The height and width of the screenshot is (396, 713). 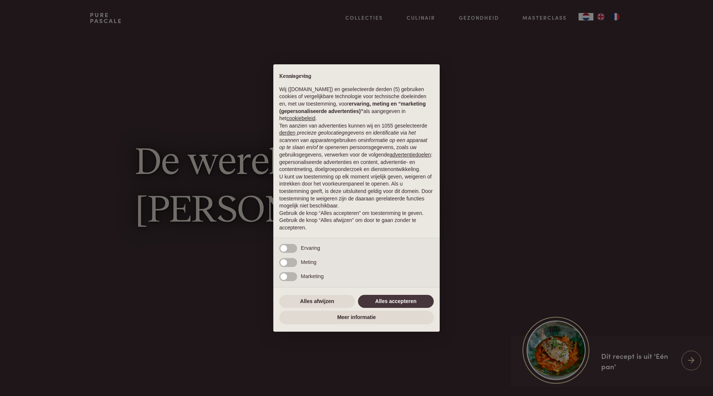 What do you see at coordinates (410, 155) in the screenshot?
I see `button: advertentiedoelen` at bounding box center [410, 155].